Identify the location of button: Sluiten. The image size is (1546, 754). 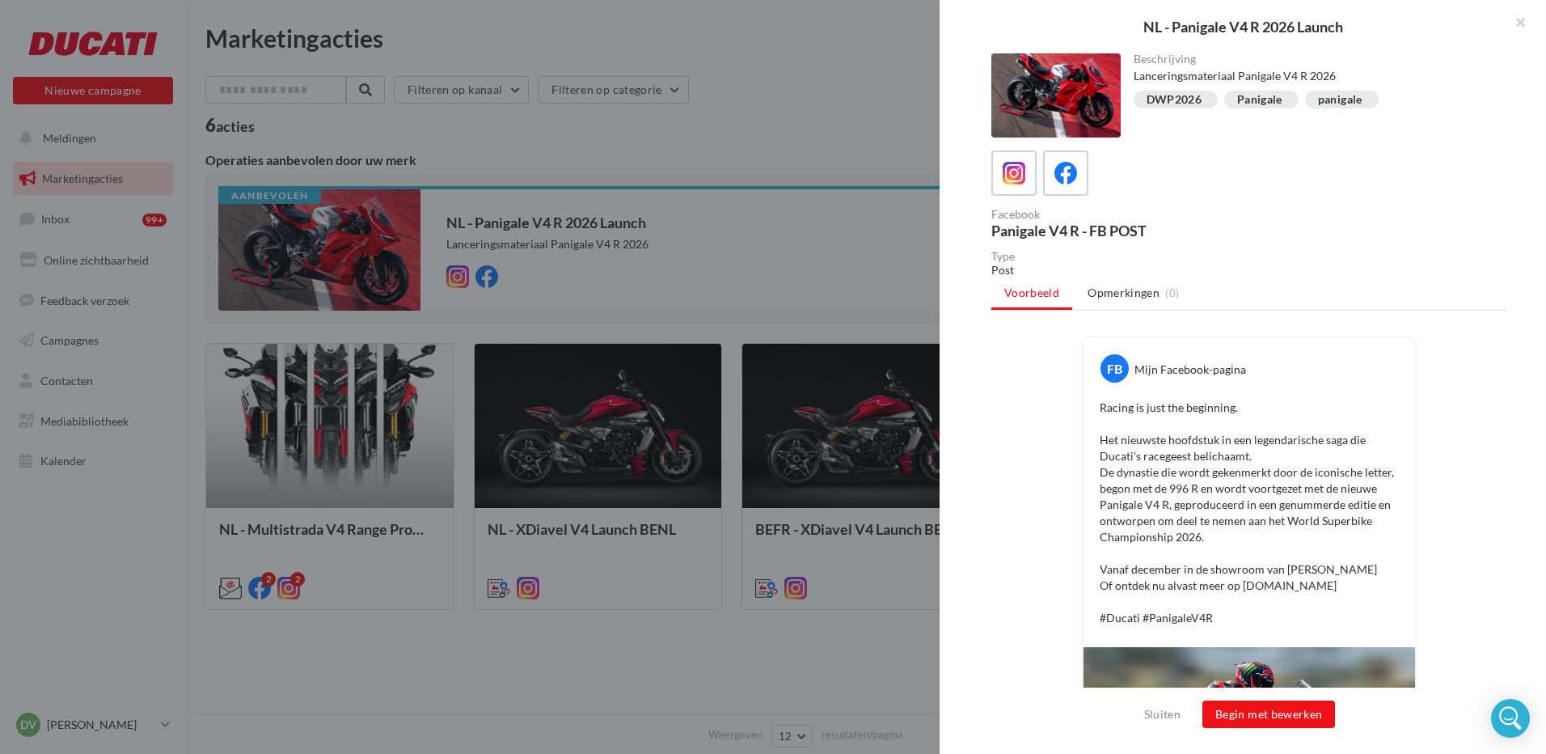
(1162, 714).